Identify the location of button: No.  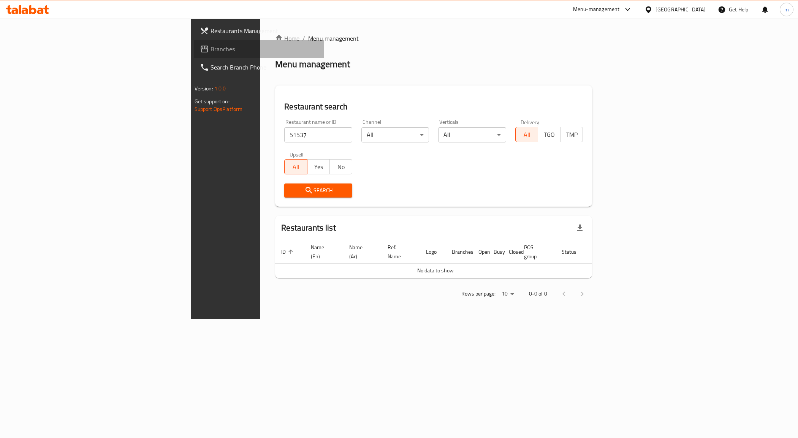
(341, 167).